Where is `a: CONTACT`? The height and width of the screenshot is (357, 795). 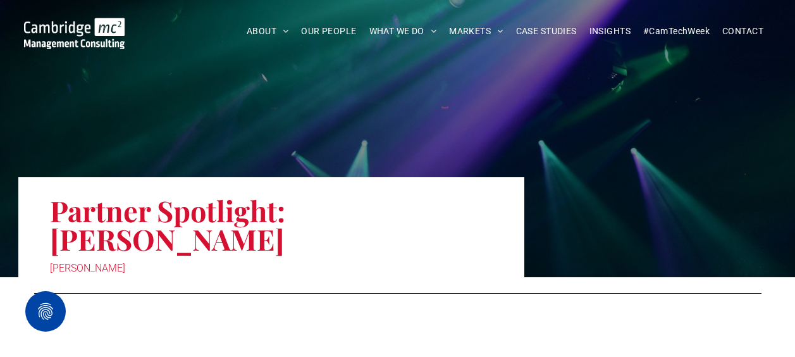
a: CONTACT is located at coordinates (743, 31).